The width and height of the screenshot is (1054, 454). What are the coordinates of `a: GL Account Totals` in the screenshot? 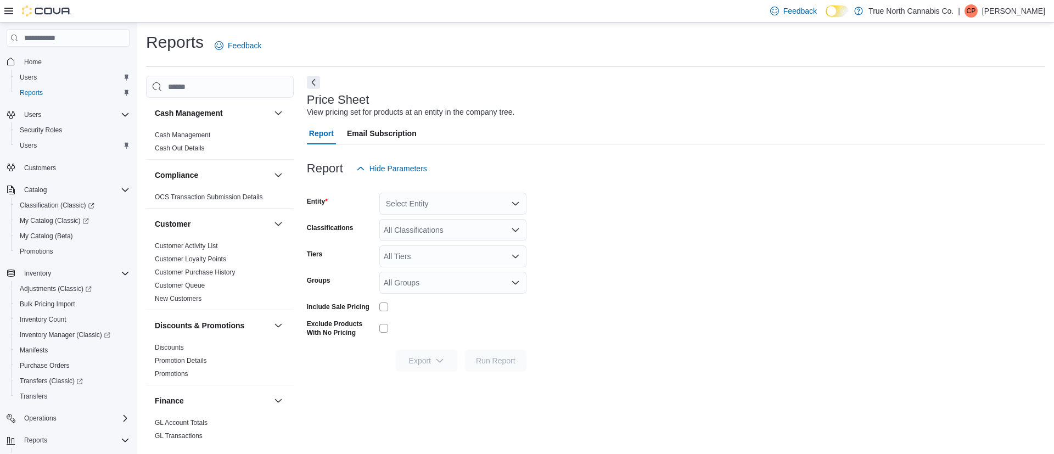 It's located at (181, 423).